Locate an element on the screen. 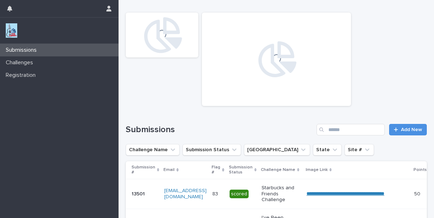 The width and height of the screenshot is (434, 218). h1: Submissions is located at coordinates (219, 130).